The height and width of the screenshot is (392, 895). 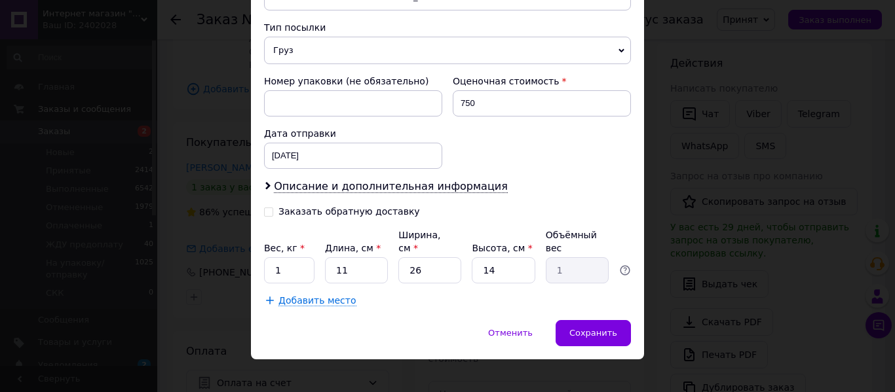 I want to click on div: Оценочная стоимость, so click(x=542, y=81).